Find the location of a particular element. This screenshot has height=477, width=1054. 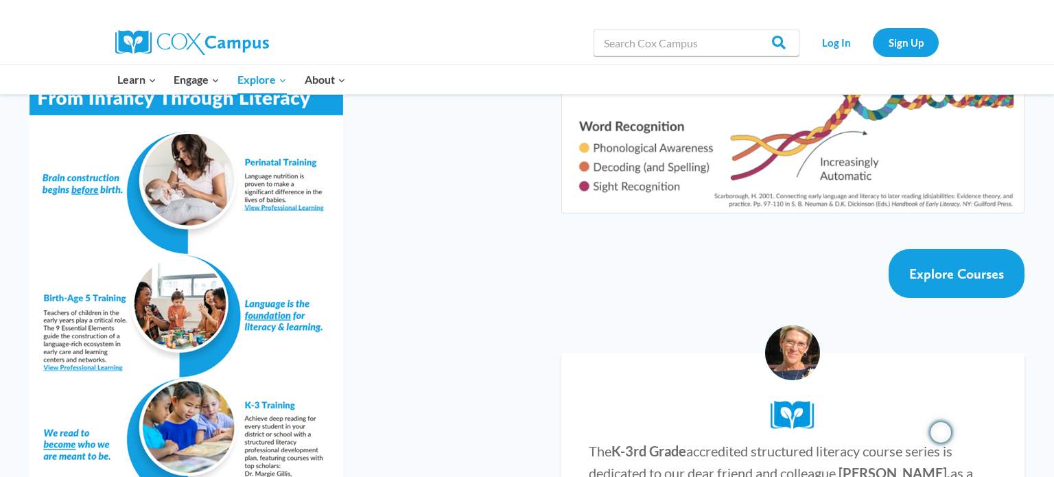

input: Search Cox Campus is located at coordinates (696, 43).